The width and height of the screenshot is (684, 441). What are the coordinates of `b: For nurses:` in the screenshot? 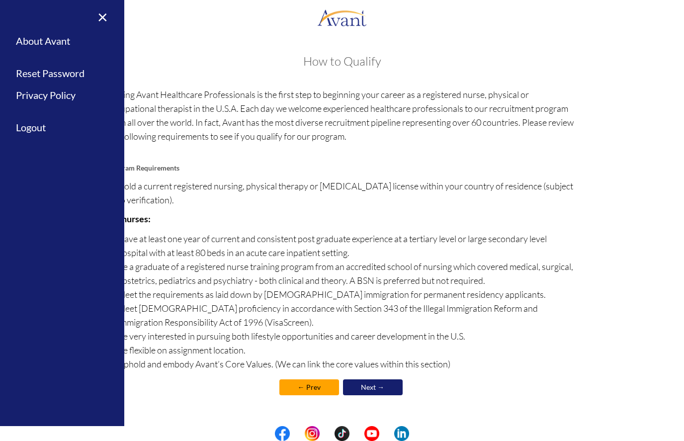 It's located at (129, 219).